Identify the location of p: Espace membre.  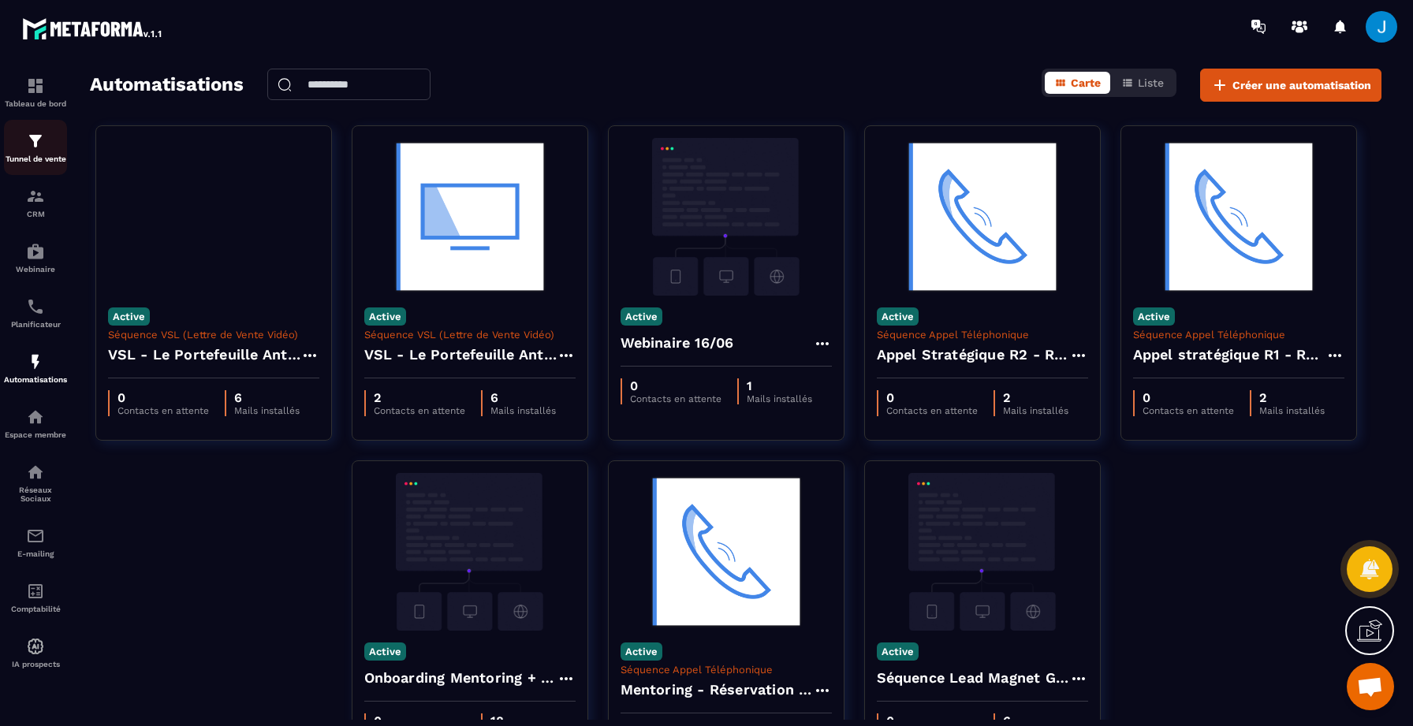
(35, 434).